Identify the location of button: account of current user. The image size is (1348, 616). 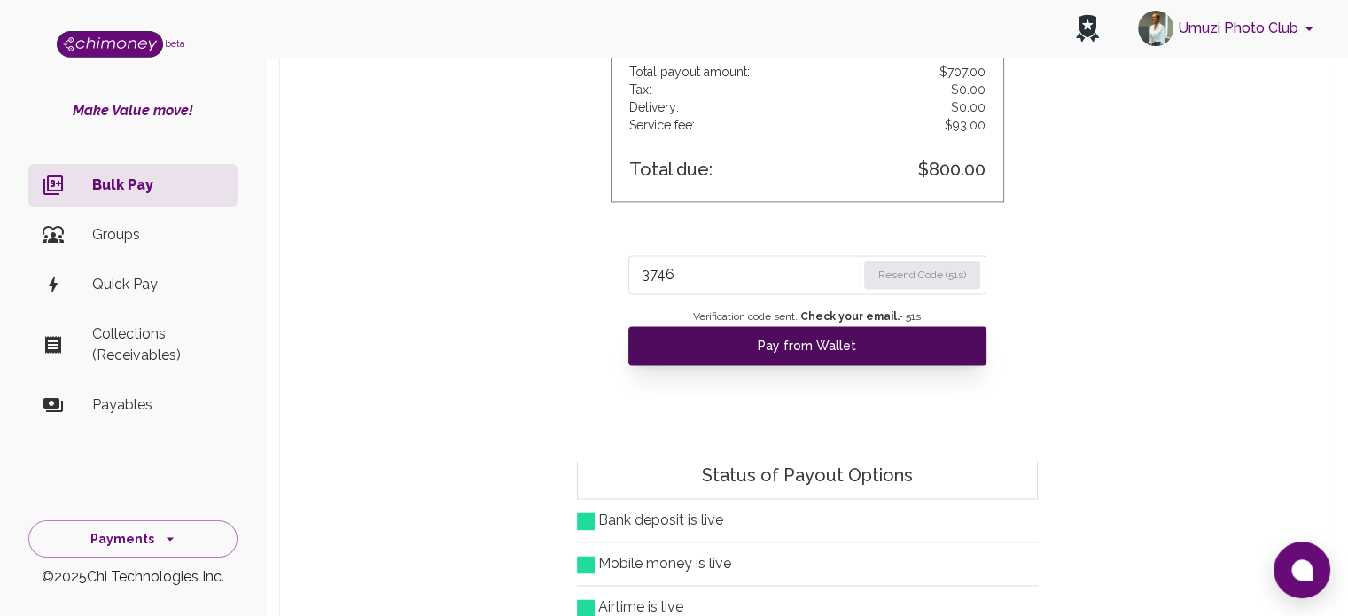
(1229, 28).